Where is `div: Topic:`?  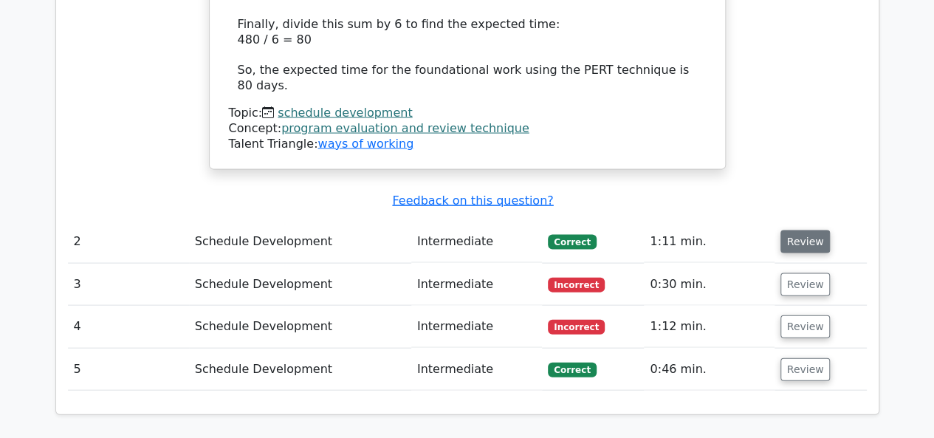 div: Topic: is located at coordinates (467, 113).